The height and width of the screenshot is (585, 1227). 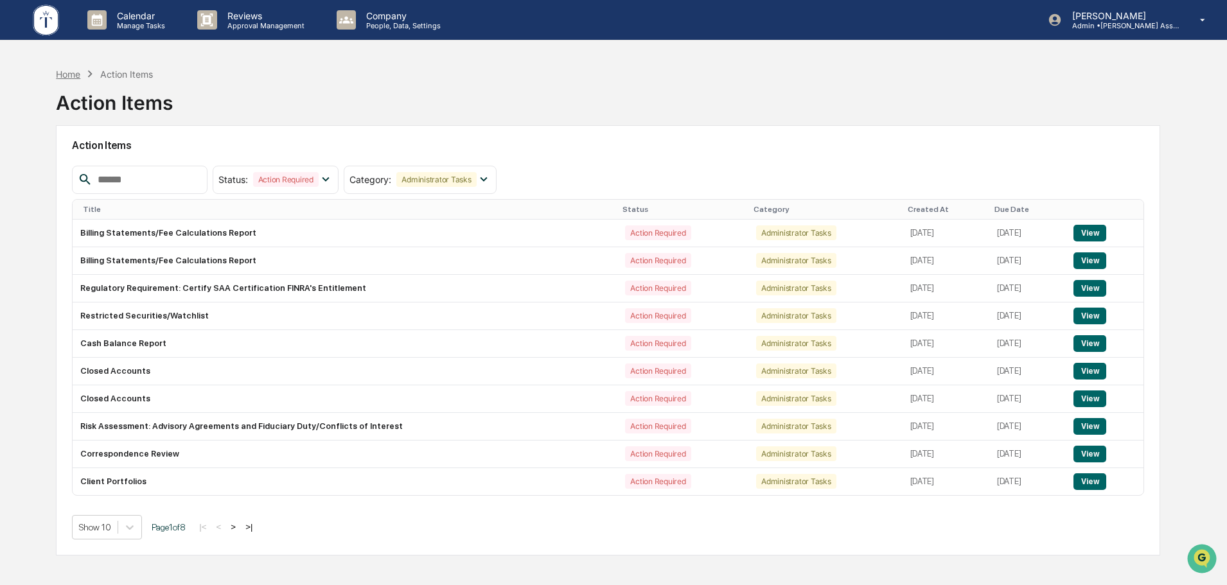 What do you see at coordinates (946, 209) in the screenshot?
I see `div: Created At` at bounding box center [946, 209].